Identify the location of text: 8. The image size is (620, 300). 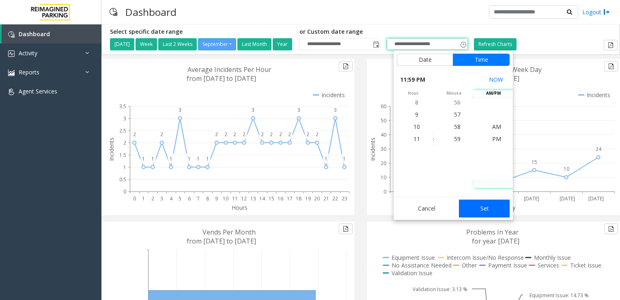
(207, 198).